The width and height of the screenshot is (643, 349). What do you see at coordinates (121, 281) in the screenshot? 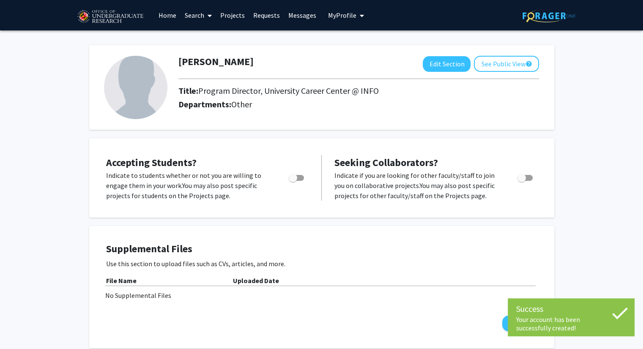
I see `b: File Name` at bounding box center [121, 281].